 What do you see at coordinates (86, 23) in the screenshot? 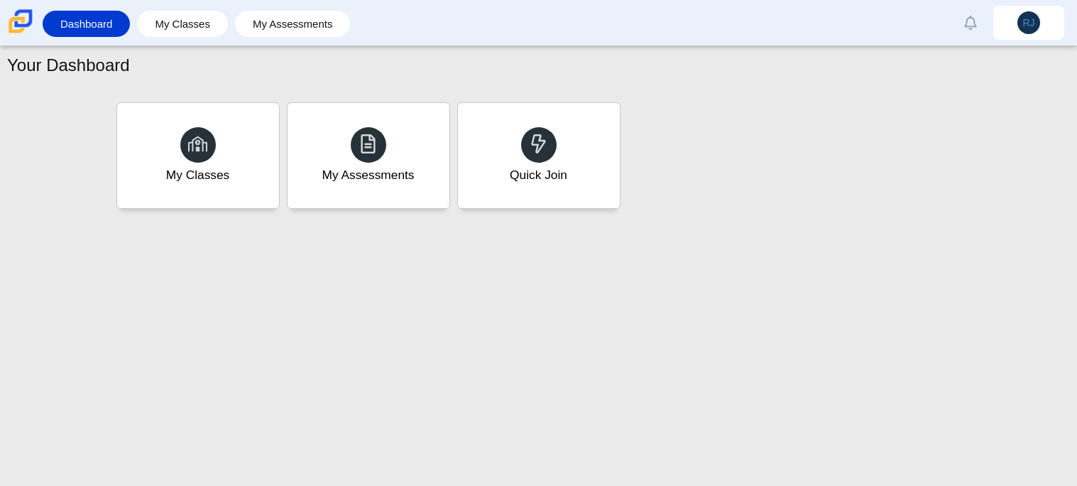
I see `a: Dashboard` at bounding box center [86, 23].